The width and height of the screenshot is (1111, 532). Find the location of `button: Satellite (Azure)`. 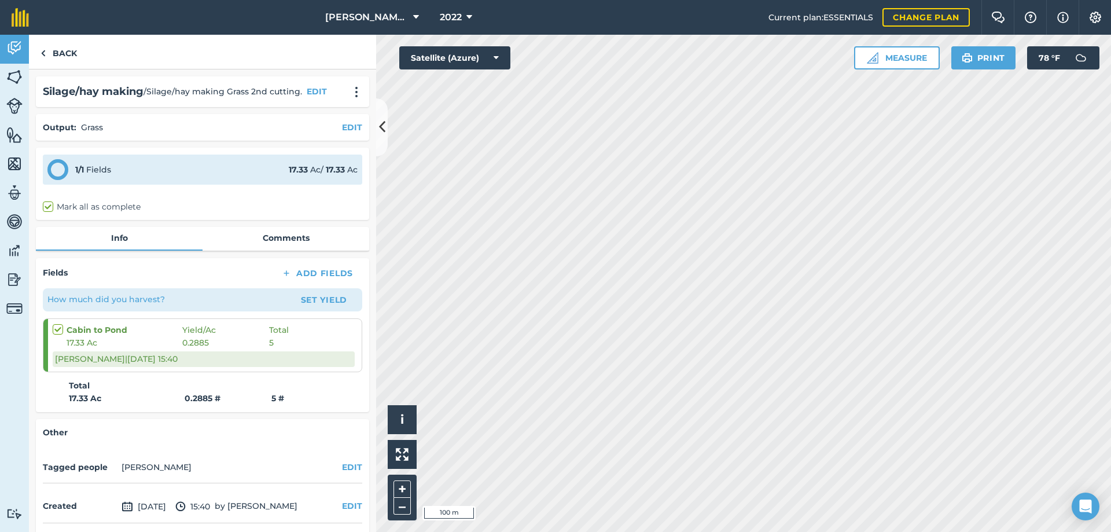

button: Satellite (Azure) is located at coordinates (455, 58).